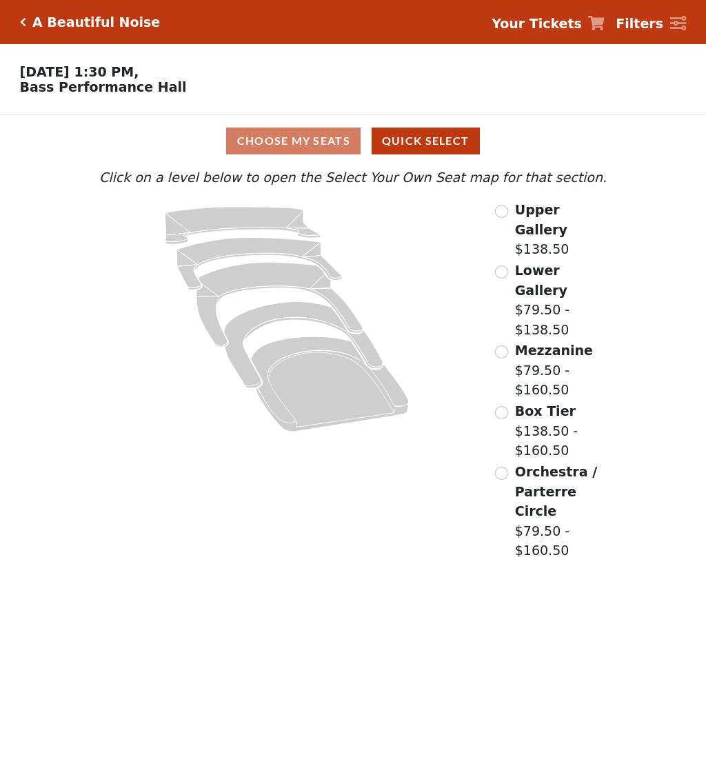 This screenshot has height=766, width=706. I want to click on span: Upper Gallery, so click(542, 219).